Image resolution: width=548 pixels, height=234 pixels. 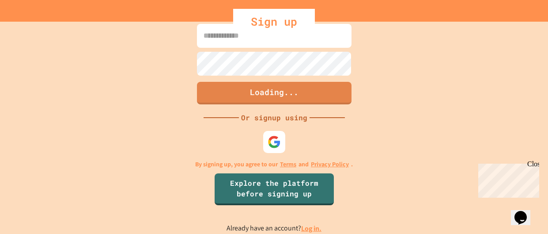 What do you see at coordinates (274, 142) in the screenshot?
I see `img: google-icon.svg` at bounding box center [274, 142].